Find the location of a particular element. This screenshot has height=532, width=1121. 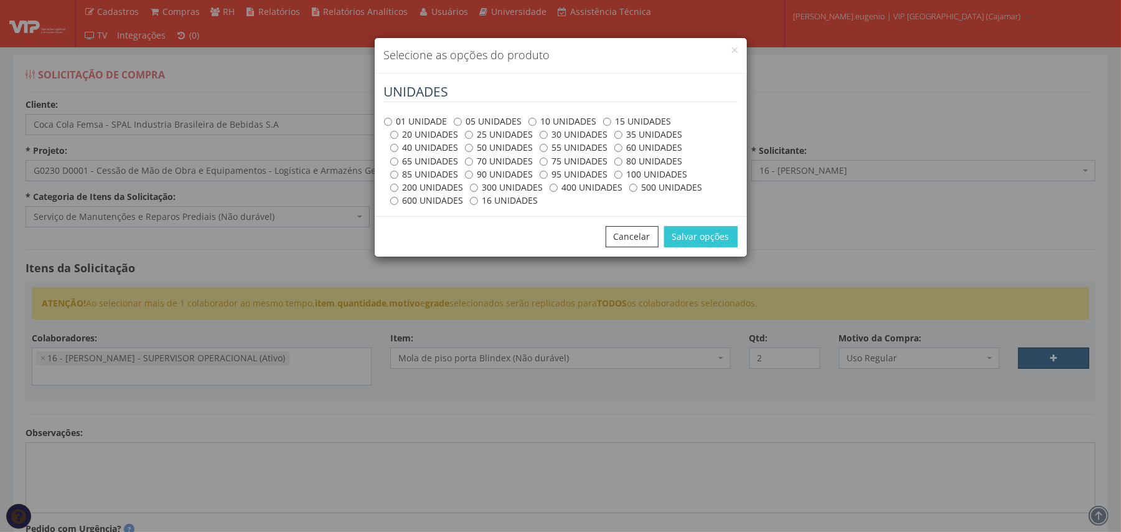

label: 55 UNIDADES is located at coordinates (574, 148).